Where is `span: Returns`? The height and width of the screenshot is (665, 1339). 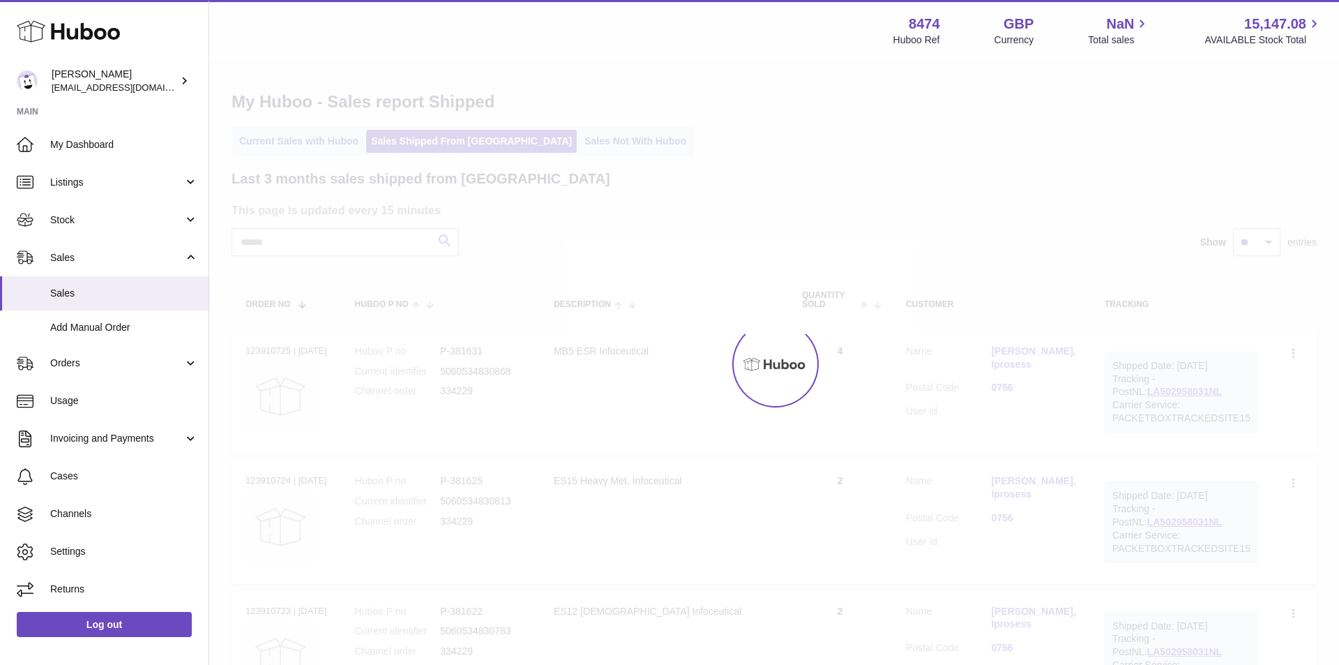 span: Returns is located at coordinates (124, 589).